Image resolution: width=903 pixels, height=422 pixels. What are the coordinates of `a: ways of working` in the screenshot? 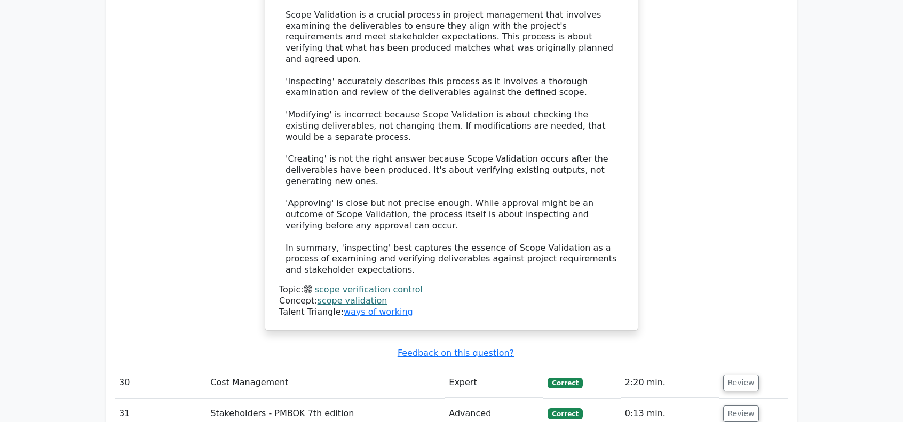 It's located at (378, 312).